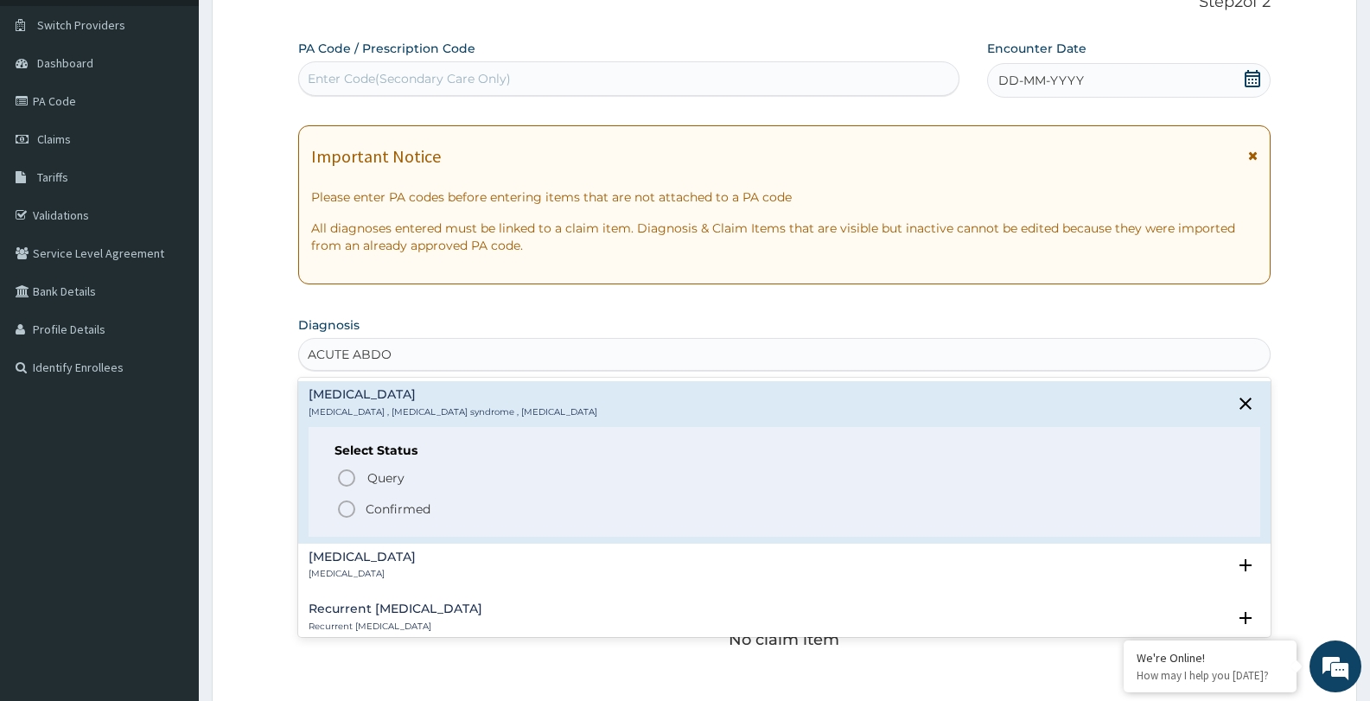 This screenshot has width=1370, height=701. What do you see at coordinates (376, 156) in the screenshot?
I see `h1: Important Notice` at bounding box center [376, 156].